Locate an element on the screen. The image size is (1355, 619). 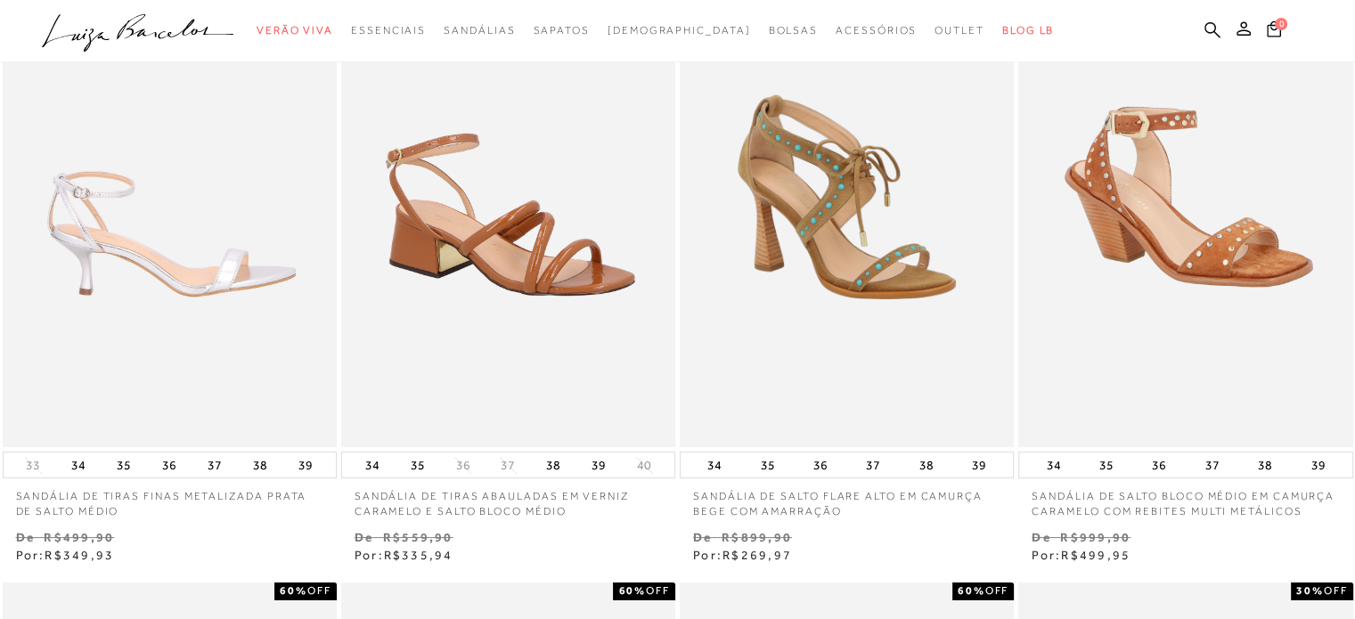
span: Bolsas is located at coordinates (793, 30).